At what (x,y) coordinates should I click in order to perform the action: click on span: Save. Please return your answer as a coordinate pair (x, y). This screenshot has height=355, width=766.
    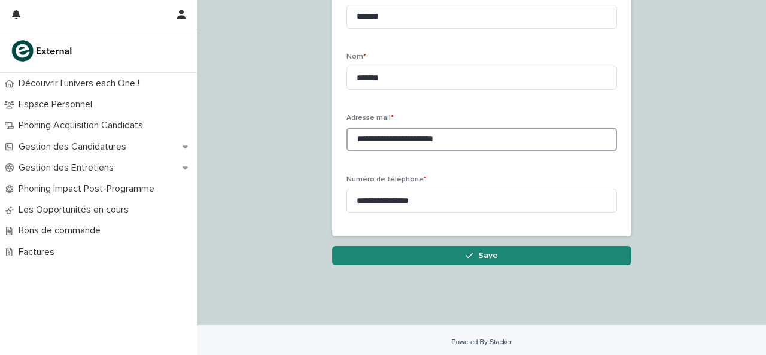
    Looking at the image, I should click on (488, 256).